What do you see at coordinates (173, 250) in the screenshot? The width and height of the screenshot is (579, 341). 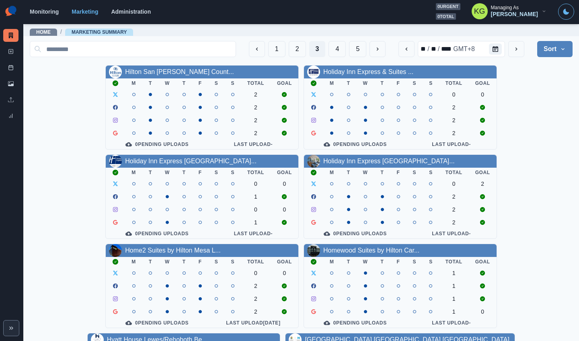 I see `a: Home2 Suites by Hilton Mesa L...` at bounding box center [173, 250].